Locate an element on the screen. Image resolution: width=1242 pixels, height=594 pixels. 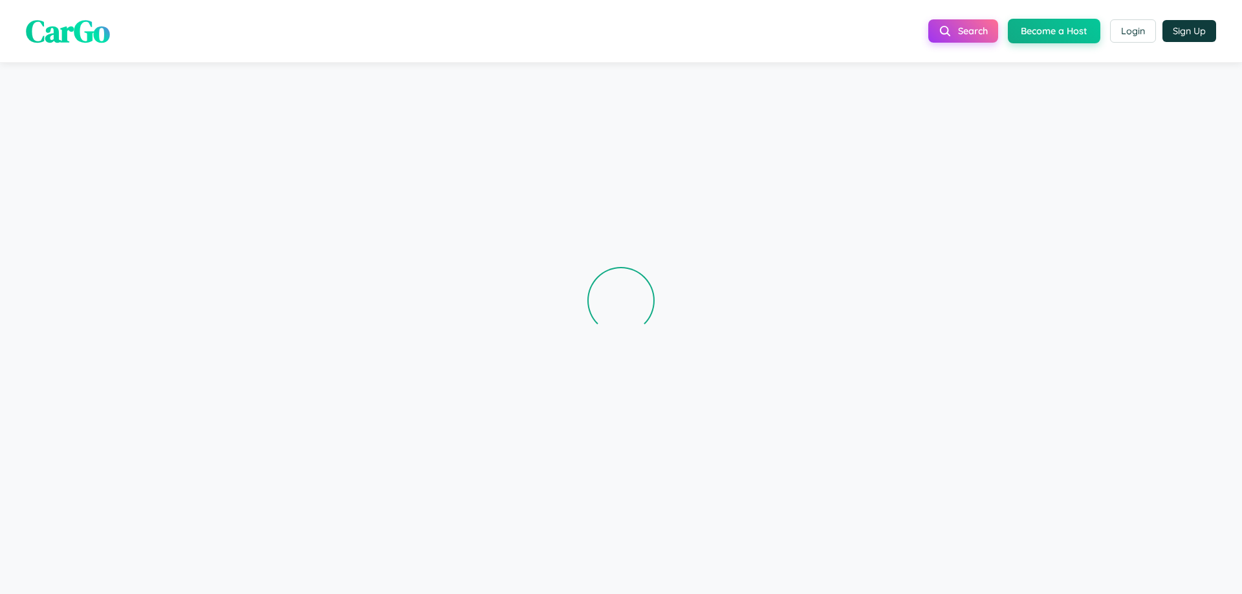
button: Login is located at coordinates (1133, 31).